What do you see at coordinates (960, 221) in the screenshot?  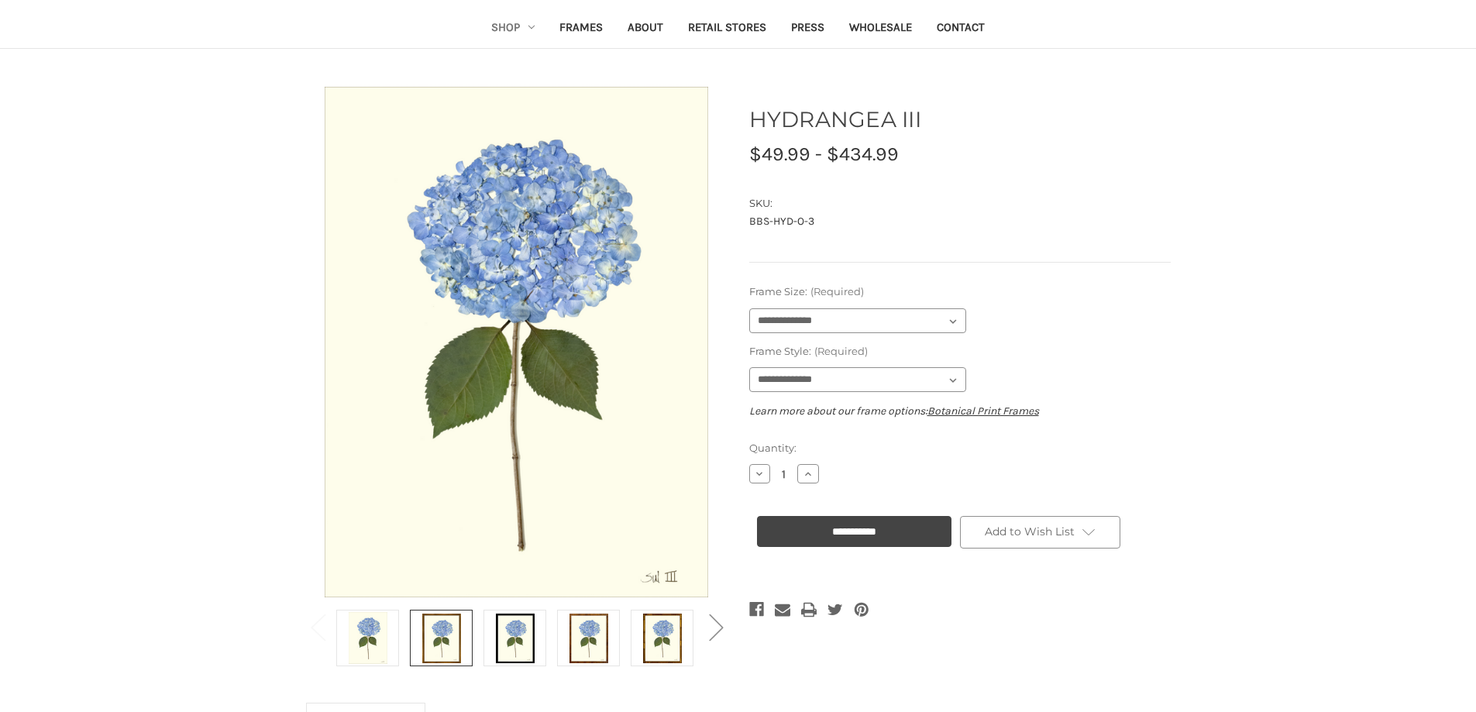 I see `dd: BBS-HYD-O-3` at bounding box center [960, 221].